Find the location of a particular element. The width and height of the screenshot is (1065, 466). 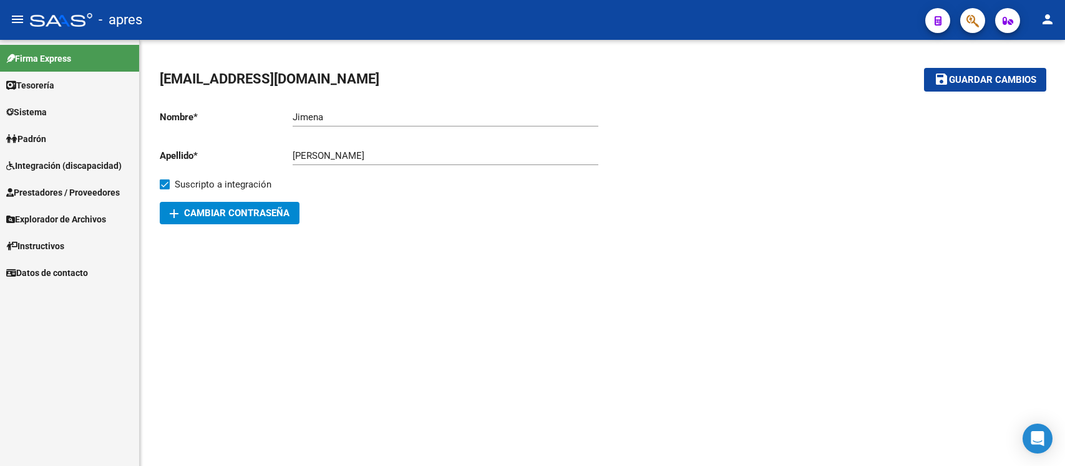

button: Guardar cambios is located at coordinates (985, 79).